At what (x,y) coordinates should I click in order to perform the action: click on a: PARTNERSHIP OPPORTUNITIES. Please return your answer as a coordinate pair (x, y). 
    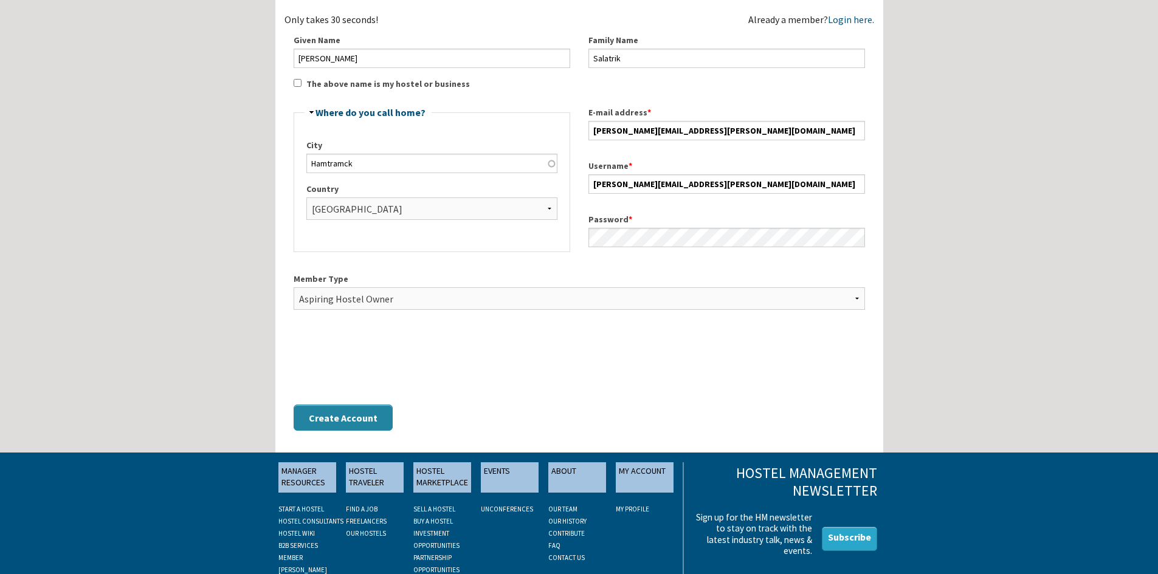
    Looking at the image, I should click on (436, 564).